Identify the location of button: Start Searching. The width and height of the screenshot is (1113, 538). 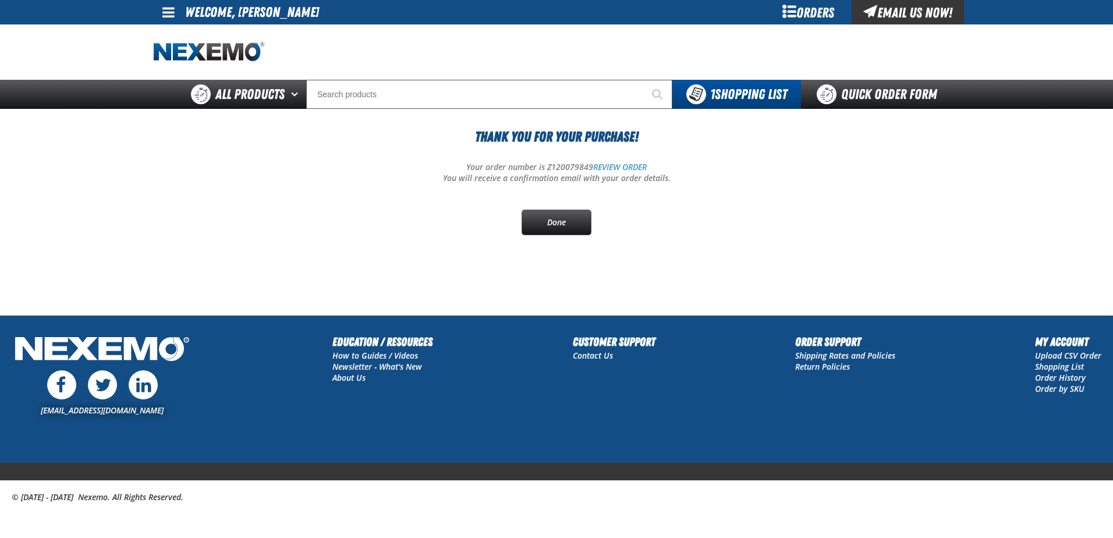
(658, 94).